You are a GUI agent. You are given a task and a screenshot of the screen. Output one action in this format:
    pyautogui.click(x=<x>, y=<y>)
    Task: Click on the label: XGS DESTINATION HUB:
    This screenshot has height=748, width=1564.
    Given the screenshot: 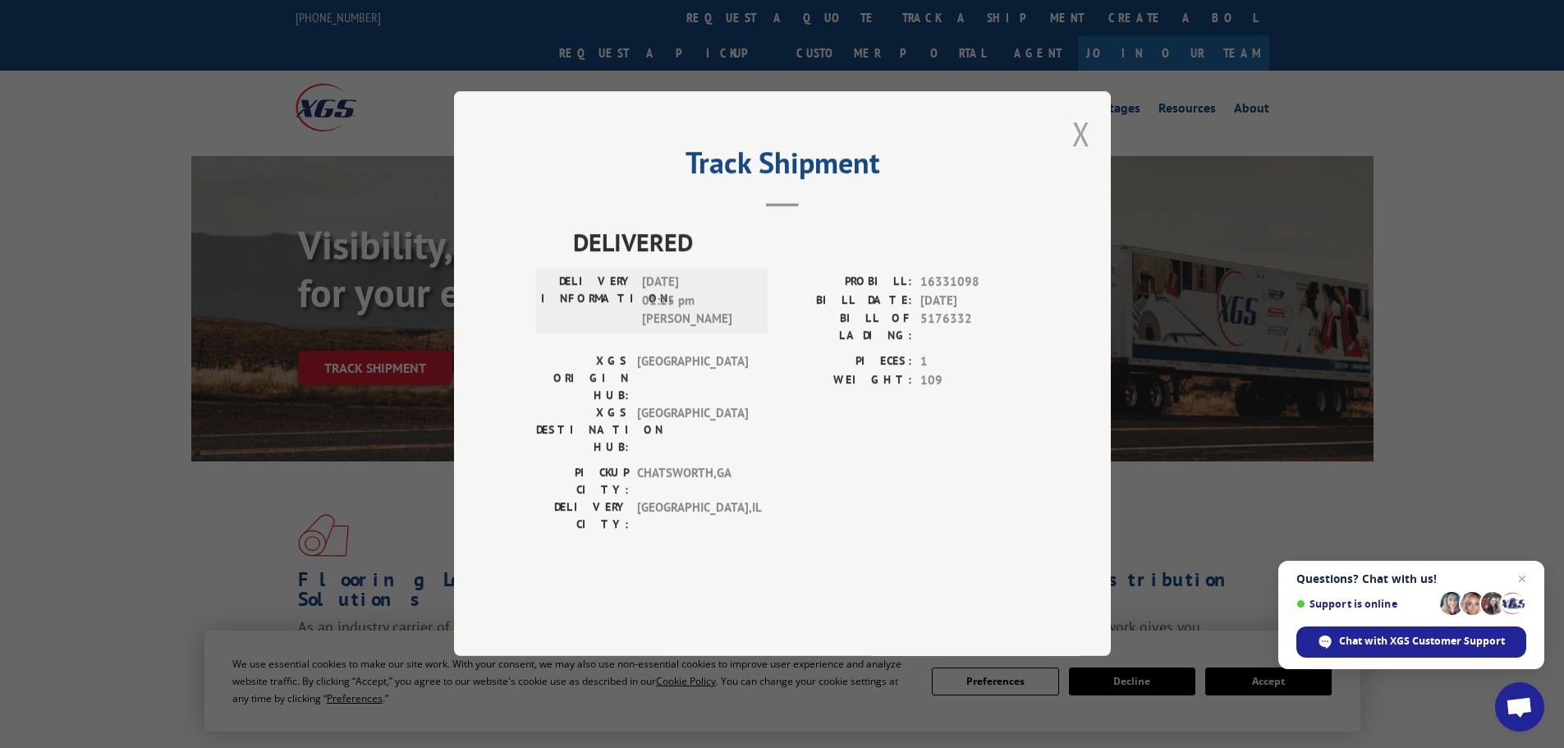 What is the action you would take?
    pyautogui.click(x=582, y=430)
    